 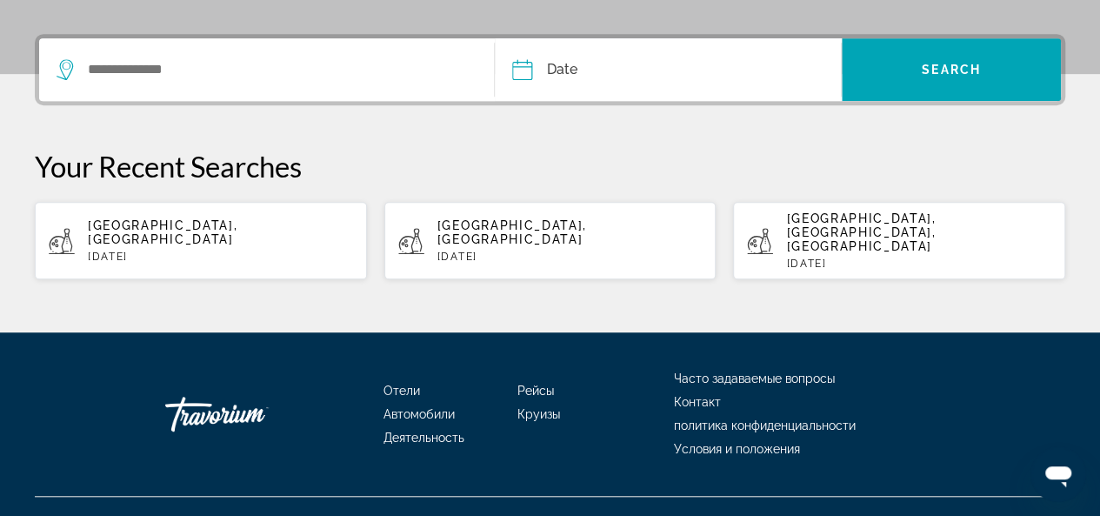 I want to click on button: Date, so click(x=676, y=70).